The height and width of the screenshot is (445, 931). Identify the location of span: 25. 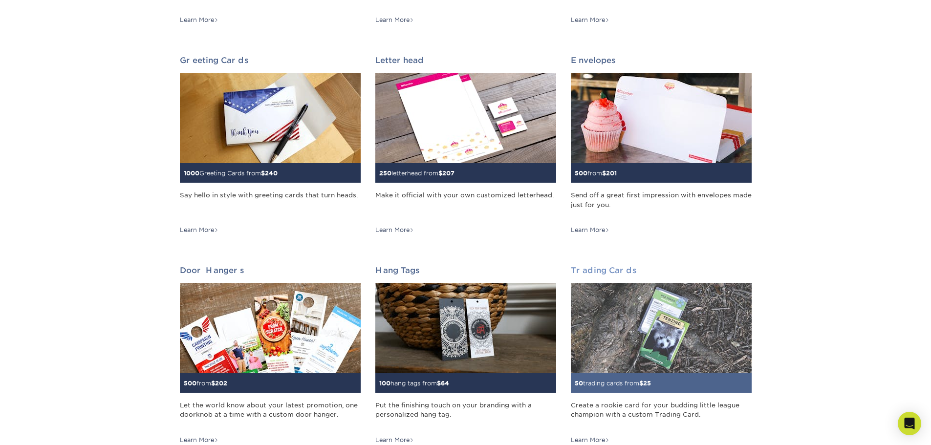
(647, 383).